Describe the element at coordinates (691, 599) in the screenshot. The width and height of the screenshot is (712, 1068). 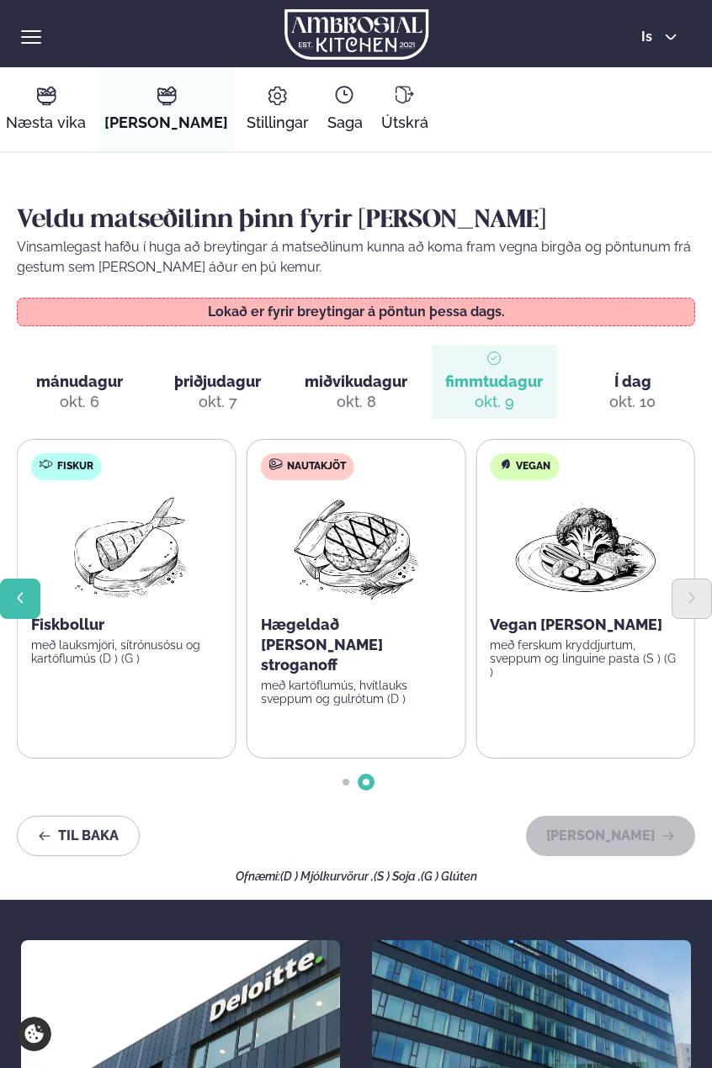
I see `button: Next slide` at that location.